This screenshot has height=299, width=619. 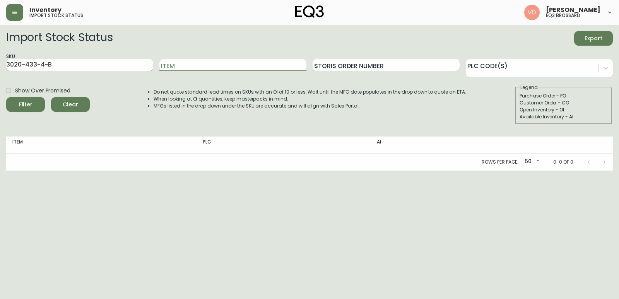 What do you see at coordinates (56, 15) in the screenshot?
I see `h5: import stock status` at bounding box center [56, 15].